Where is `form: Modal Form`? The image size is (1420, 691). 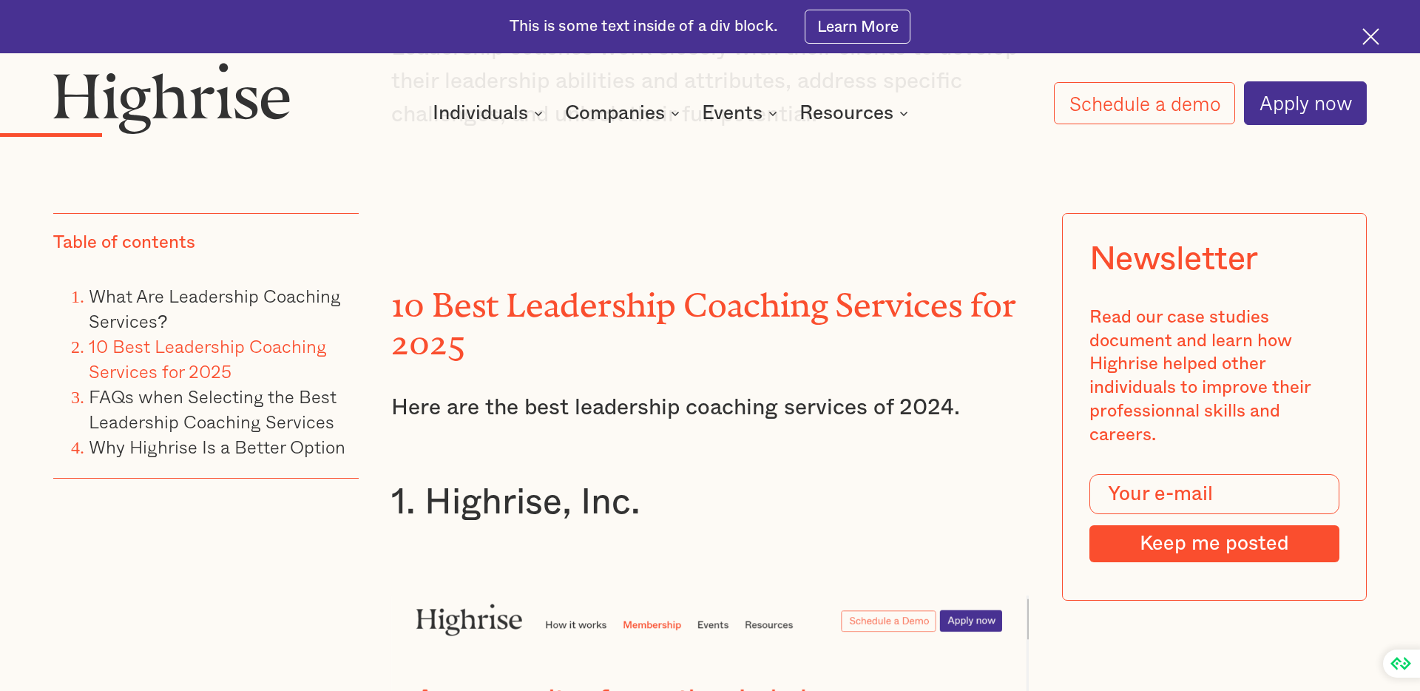 form: Modal Form is located at coordinates (1215, 518).